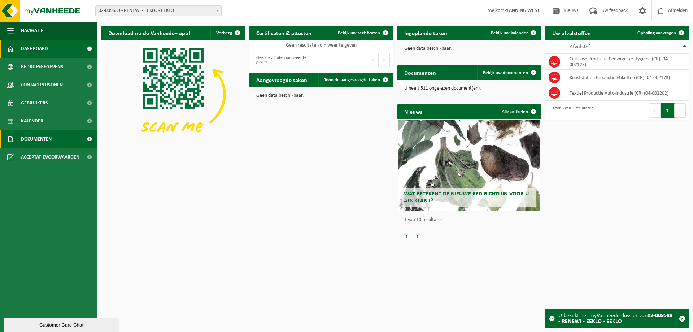 The height and width of the screenshot is (332, 693). What do you see at coordinates (505, 73) in the screenshot?
I see `span: Bekijk uw documenten` at bounding box center [505, 73].